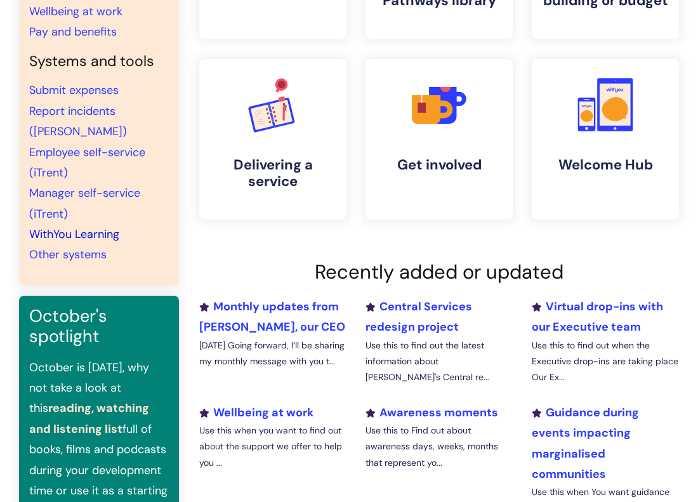 Image resolution: width=698 pixels, height=502 pixels. I want to click on a: reading, watching and listening list, so click(89, 418).